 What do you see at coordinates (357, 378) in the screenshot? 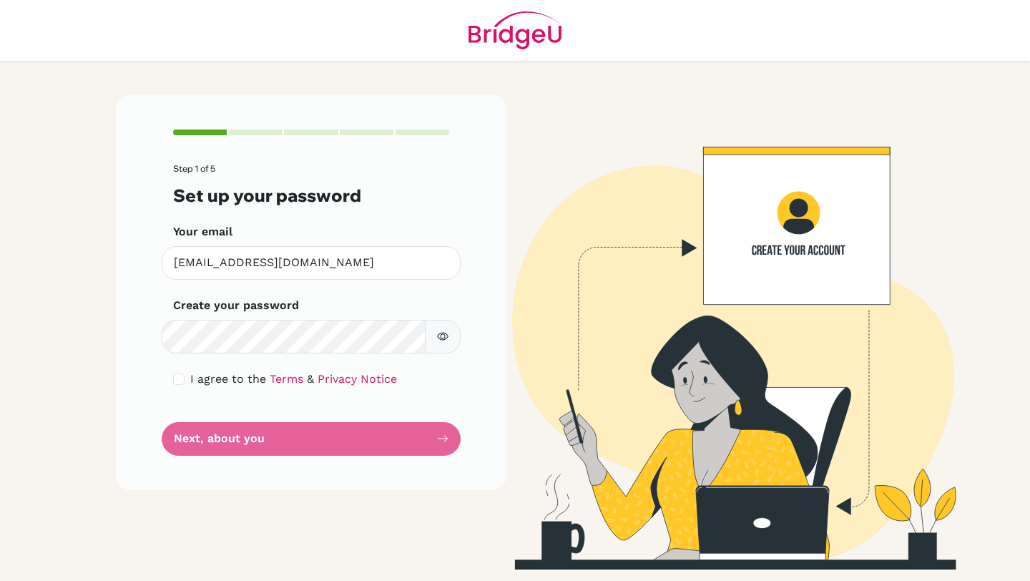
I see `a: Privacy Notice` at bounding box center [357, 378].